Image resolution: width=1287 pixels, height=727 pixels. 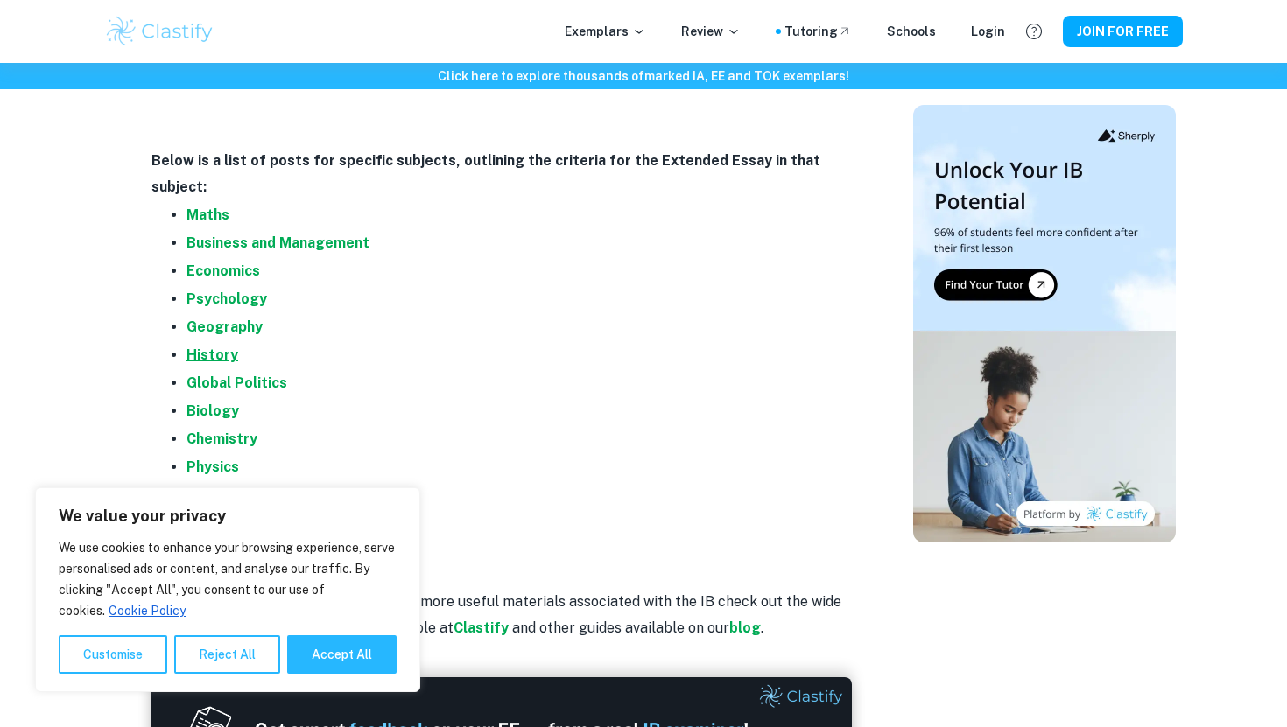 I want to click on strong: blog, so click(x=745, y=628).